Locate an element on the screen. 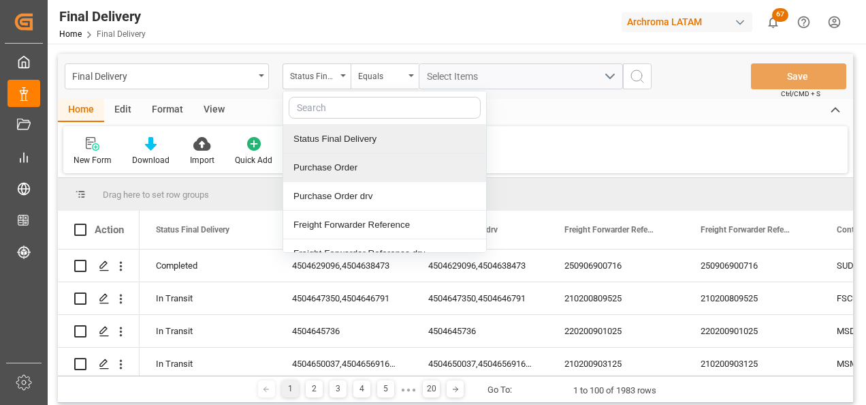 The width and height of the screenshot is (866, 405). button: Help Center is located at coordinates (804, 22).